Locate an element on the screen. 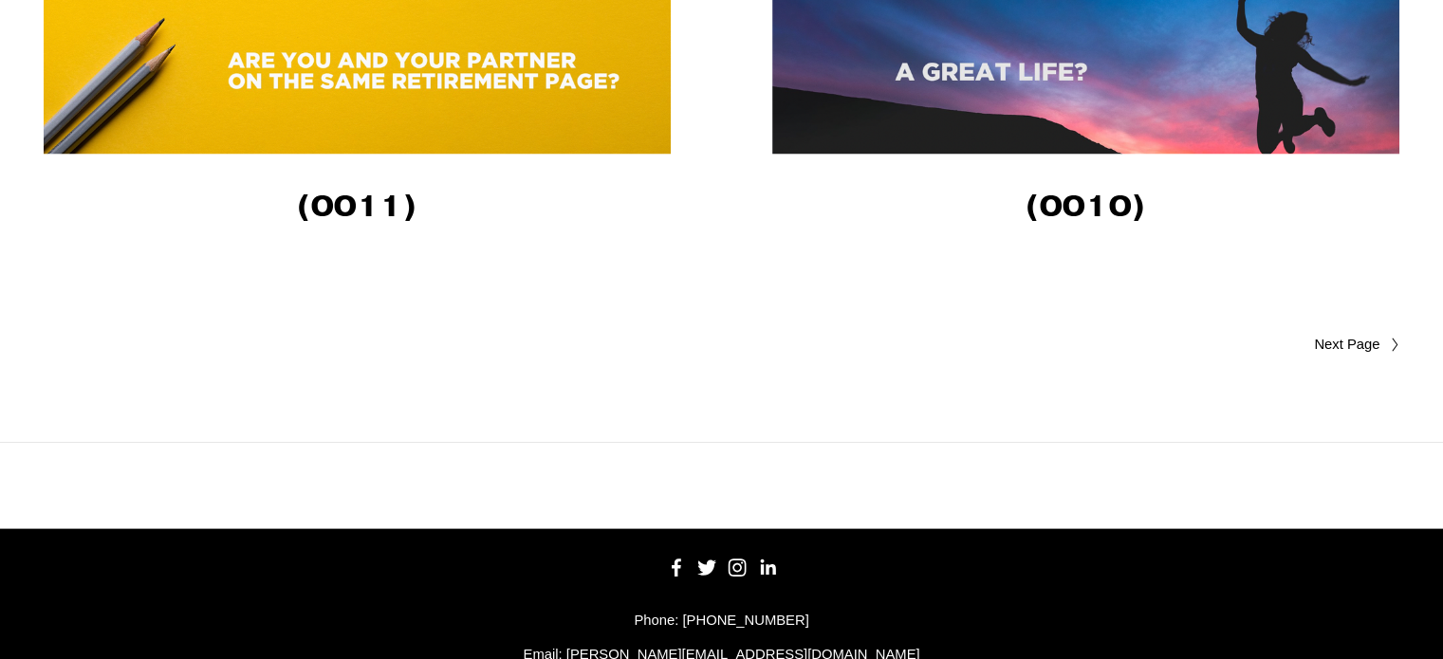 The image size is (1443, 659). a: Facebook is located at coordinates (677, 568).